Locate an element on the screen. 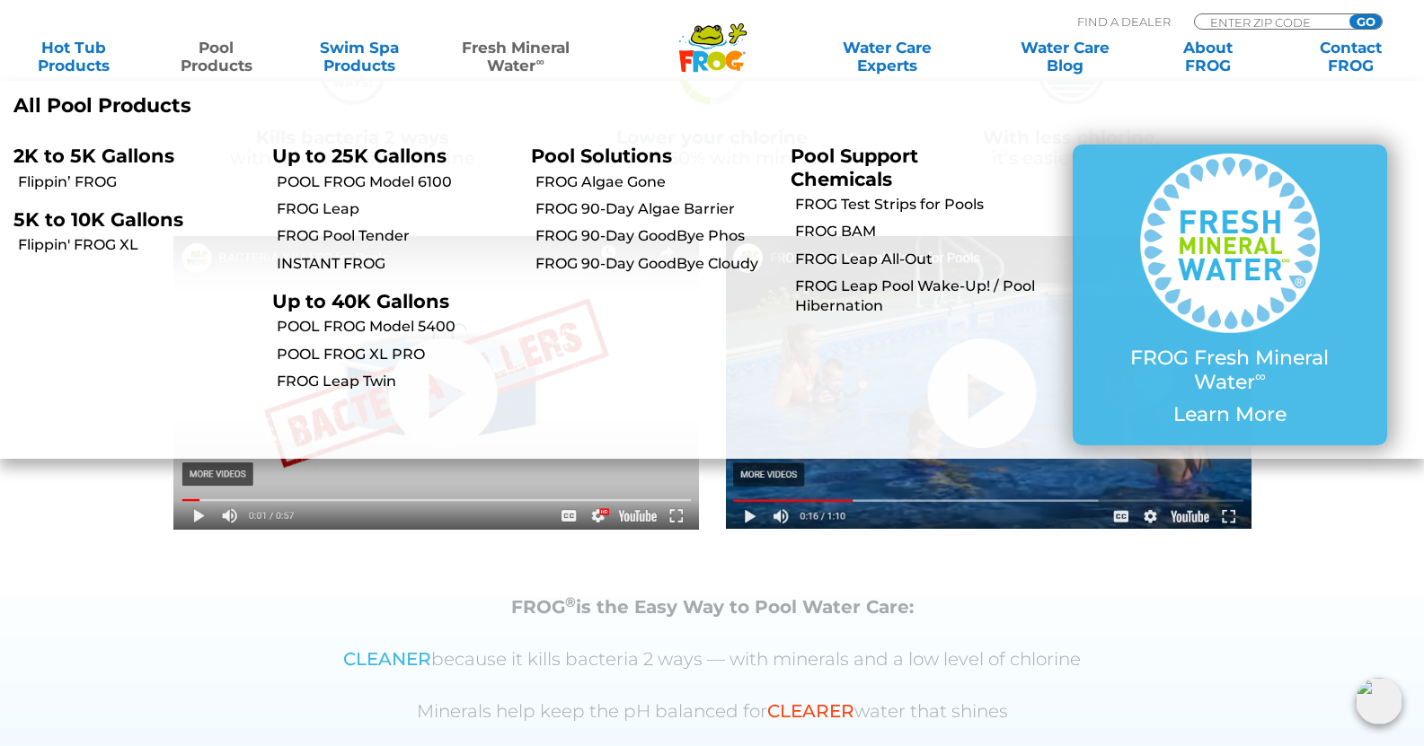 The image size is (1424, 746). p: All Pool Products is located at coordinates (356, 106).